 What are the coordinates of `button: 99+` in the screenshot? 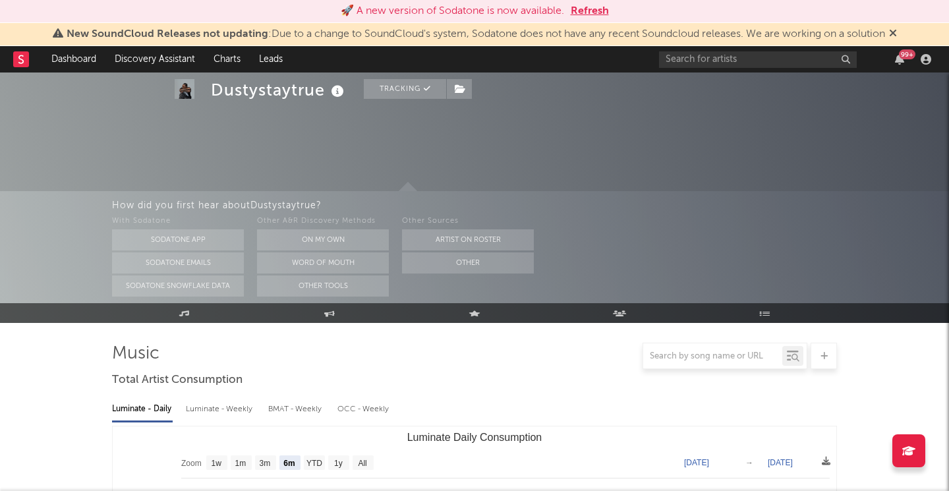 It's located at (899, 59).